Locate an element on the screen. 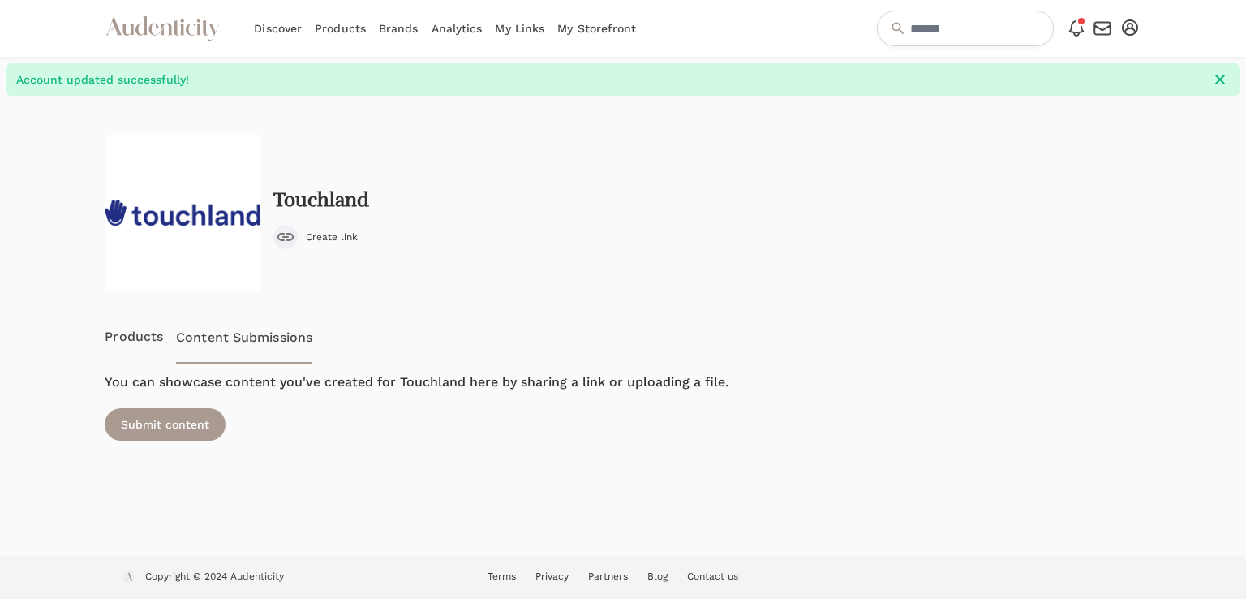 This screenshot has height=599, width=1246. a: Privacy is located at coordinates (552, 576).